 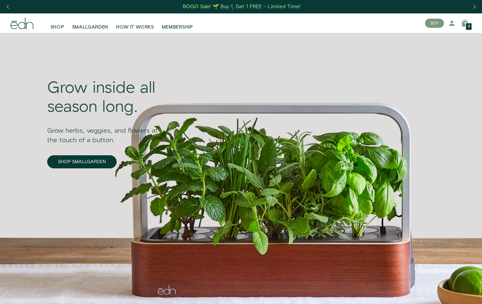 I want to click on span: SHOP, so click(x=57, y=27).